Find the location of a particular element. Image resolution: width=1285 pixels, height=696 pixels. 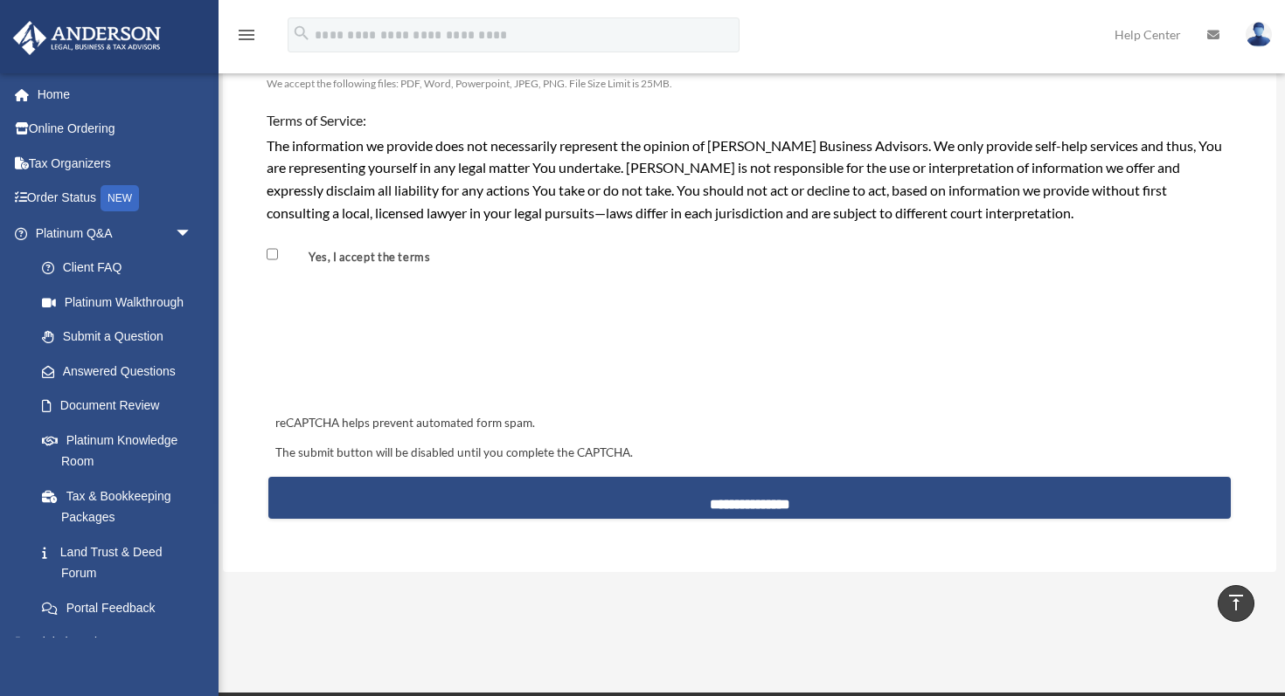

a: Home is located at coordinates (115, 94).